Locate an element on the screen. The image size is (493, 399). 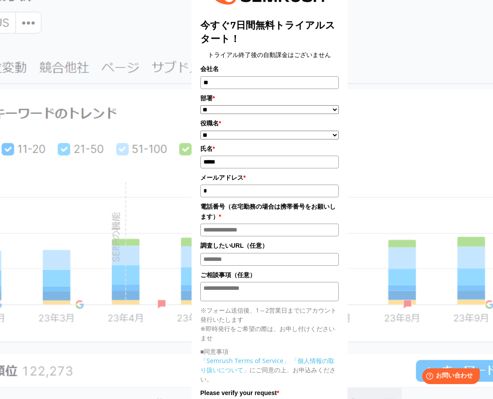
label: 役職名 is located at coordinates (270, 123).